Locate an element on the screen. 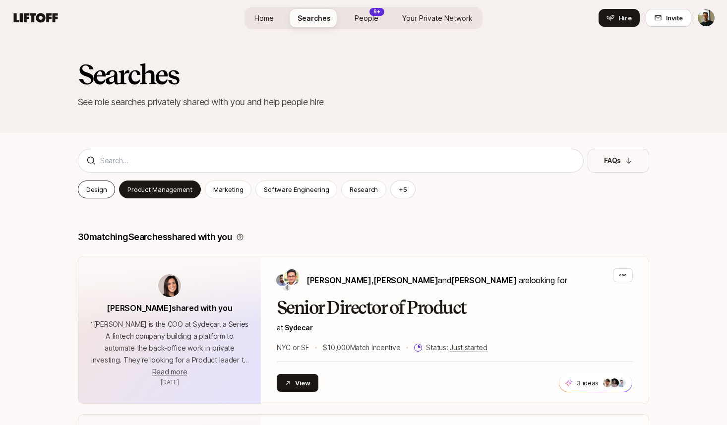  p: Design is located at coordinates (96, 190).